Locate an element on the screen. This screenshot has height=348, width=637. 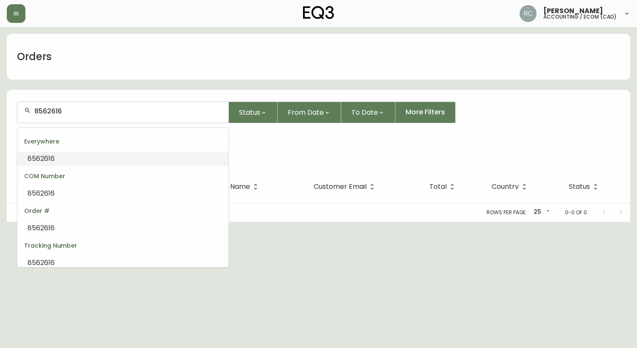
div: Tracking Number is located at coordinates (123, 246).